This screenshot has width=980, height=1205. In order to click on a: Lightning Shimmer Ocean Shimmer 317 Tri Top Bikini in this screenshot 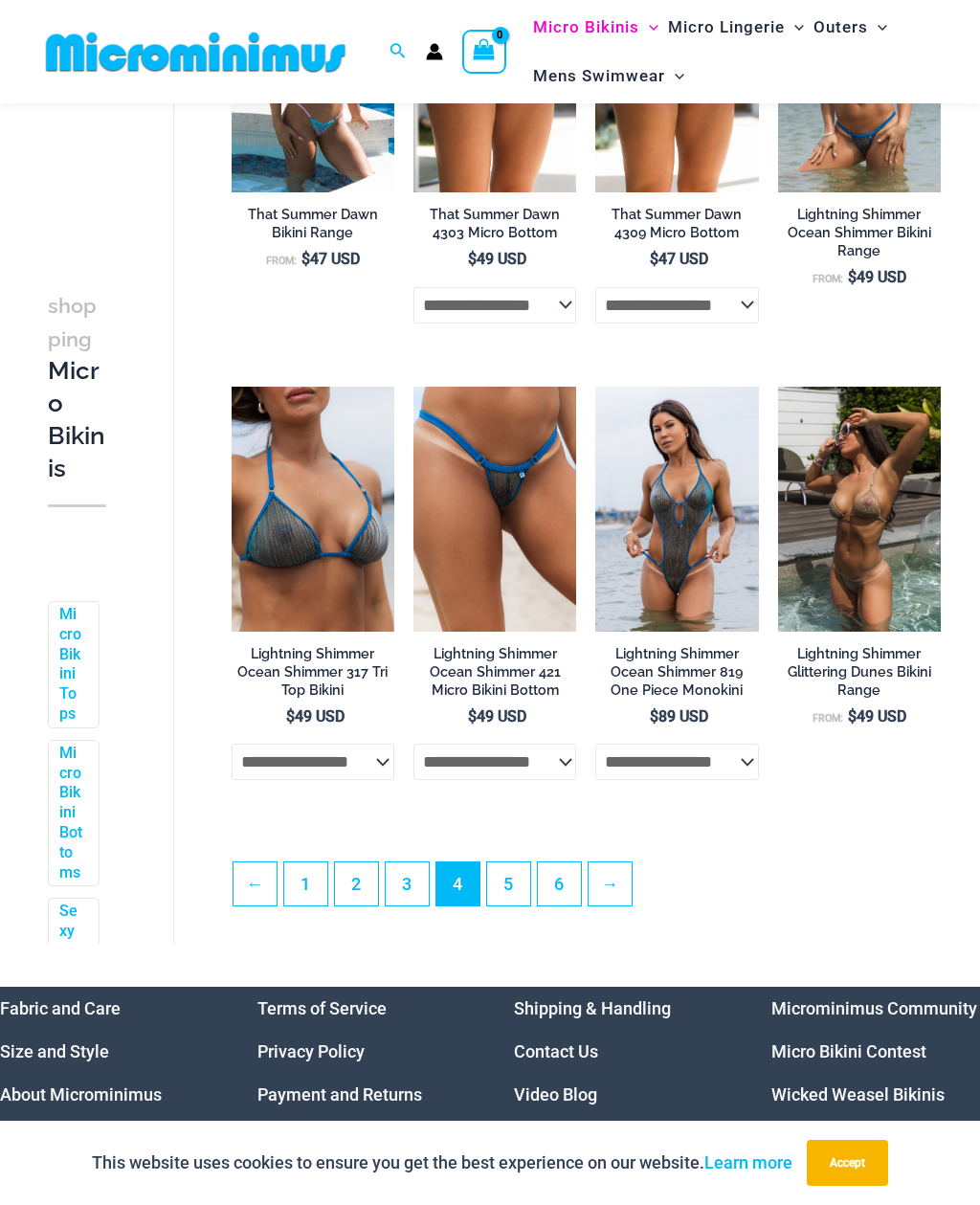, I will do `click(313, 675)`.